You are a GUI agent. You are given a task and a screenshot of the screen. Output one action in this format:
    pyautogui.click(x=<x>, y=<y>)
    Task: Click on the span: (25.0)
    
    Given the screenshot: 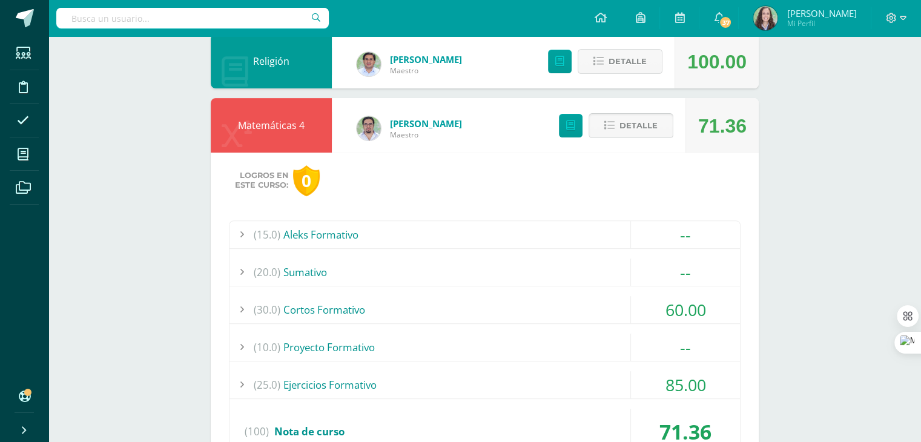 What is the action you would take?
    pyautogui.click(x=267, y=384)
    